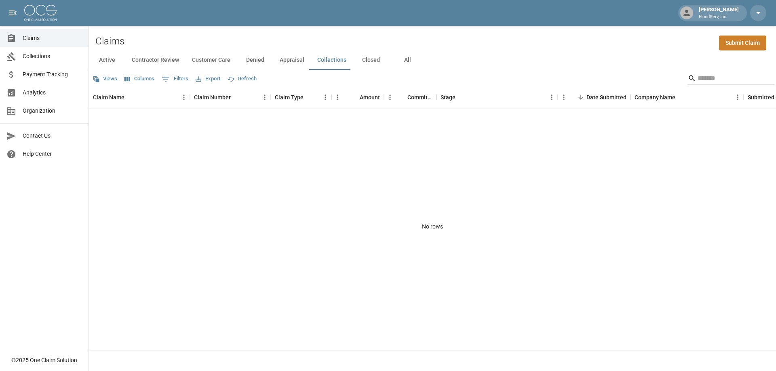  I want to click on button: Customer Care, so click(211, 60).